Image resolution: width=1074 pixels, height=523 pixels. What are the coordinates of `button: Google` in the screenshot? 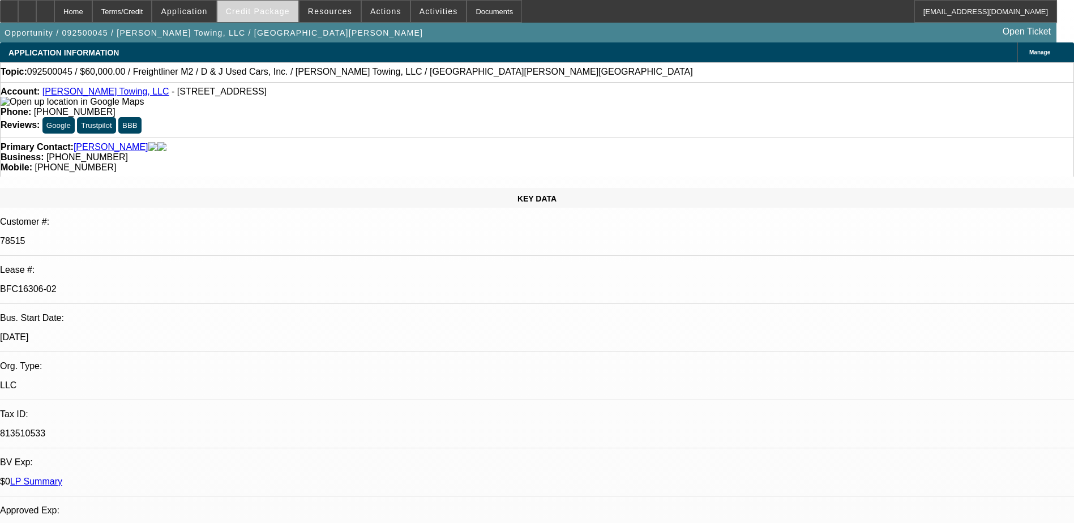 It's located at (58, 125).